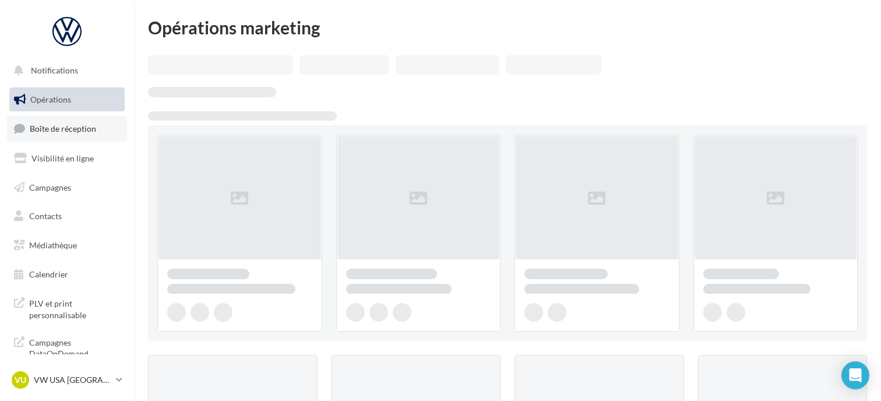 The height and width of the screenshot is (401, 881). I want to click on button: Notifications, so click(65, 70).